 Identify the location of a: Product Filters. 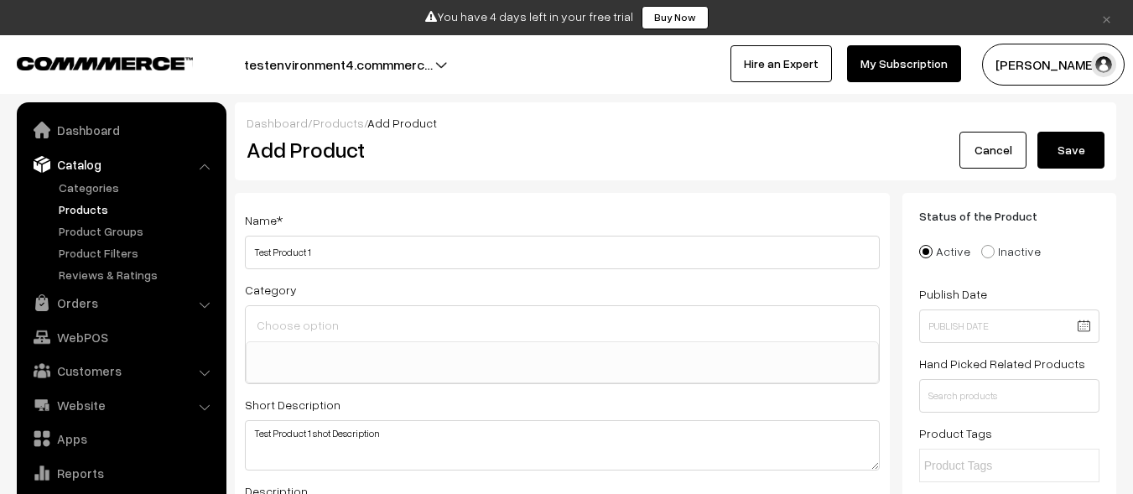
(137, 252).